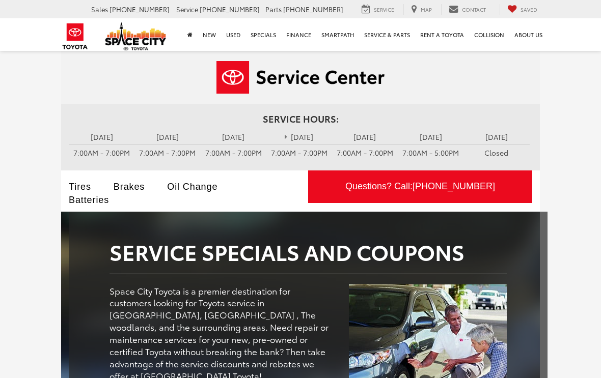  What do you see at coordinates (263, 35) in the screenshot?
I see `a: Specials` at bounding box center [263, 35].